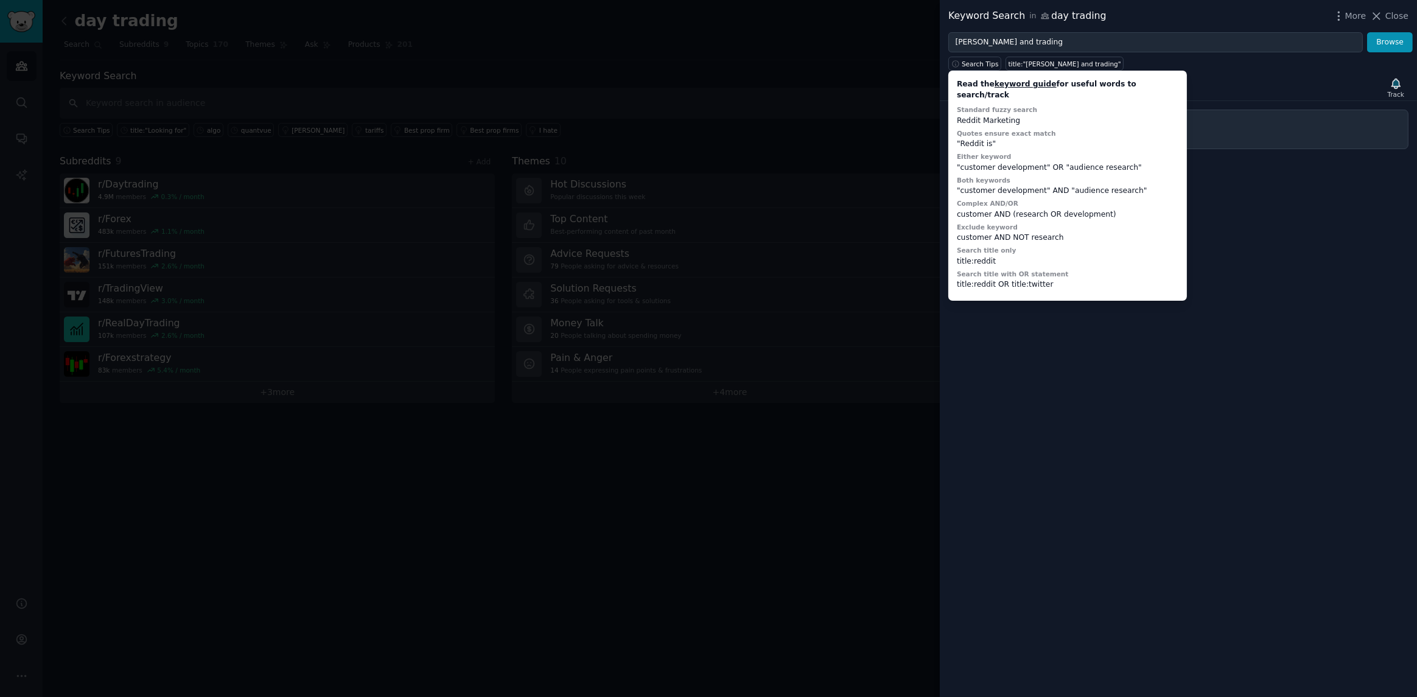 Image resolution: width=1417 pixels, height=697 pixels. I want to click on a: keyword guide, so click(1025, 84).